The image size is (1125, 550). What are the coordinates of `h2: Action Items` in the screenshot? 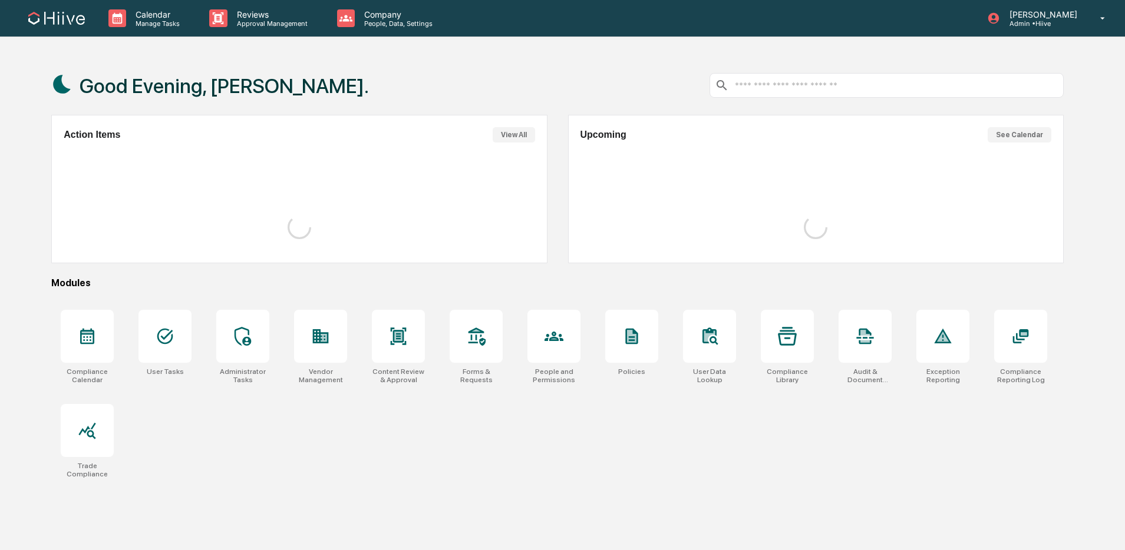 It's located at (92, 135).